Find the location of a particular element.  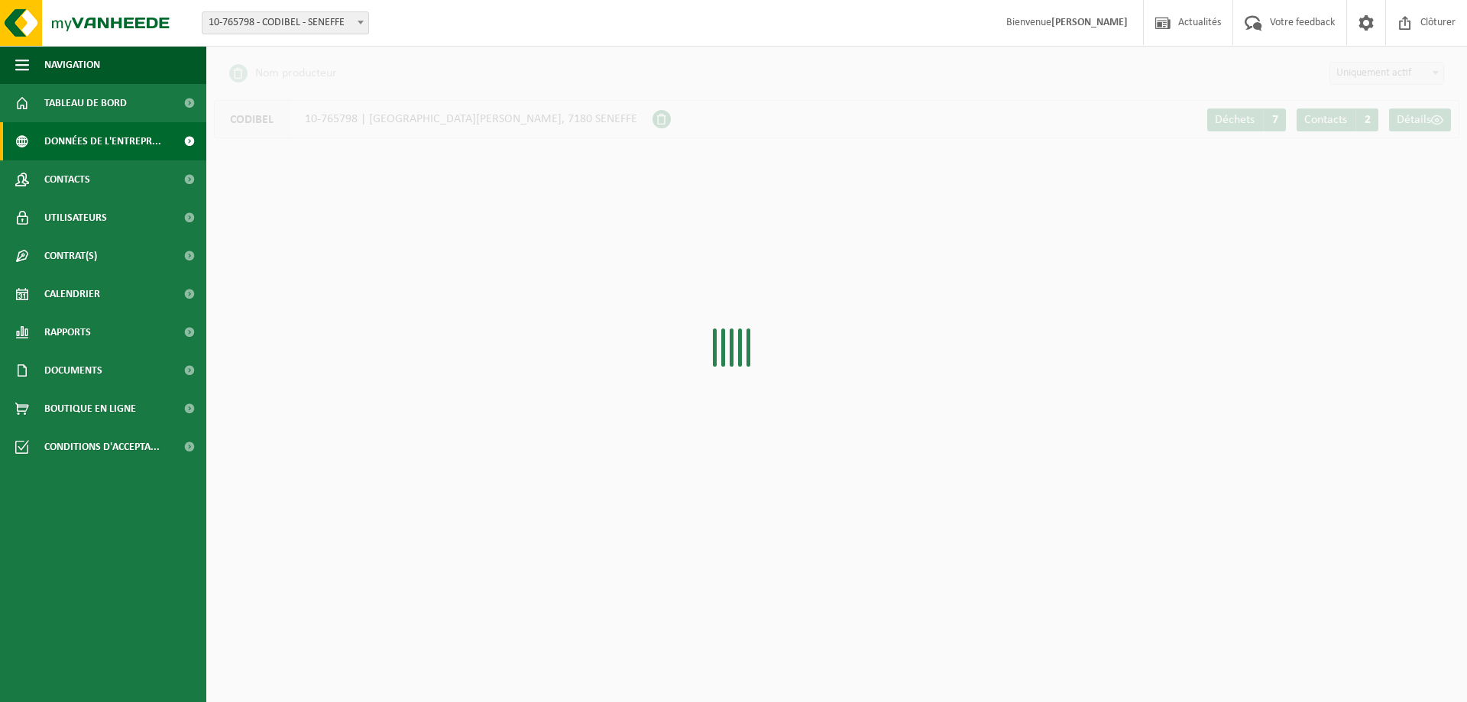

span: 2 is located at coordinates (1367, 120).